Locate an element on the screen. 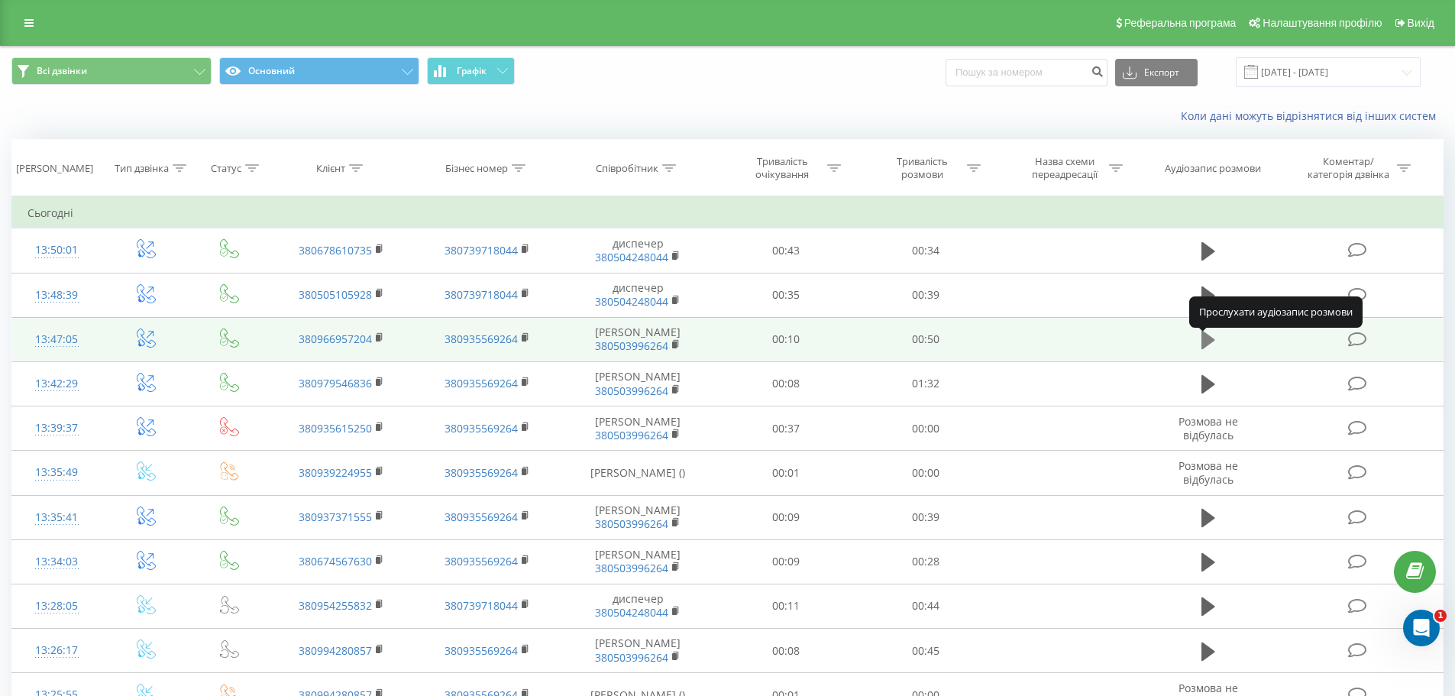  a: 380505105928 is located at coordinates (335, 294).